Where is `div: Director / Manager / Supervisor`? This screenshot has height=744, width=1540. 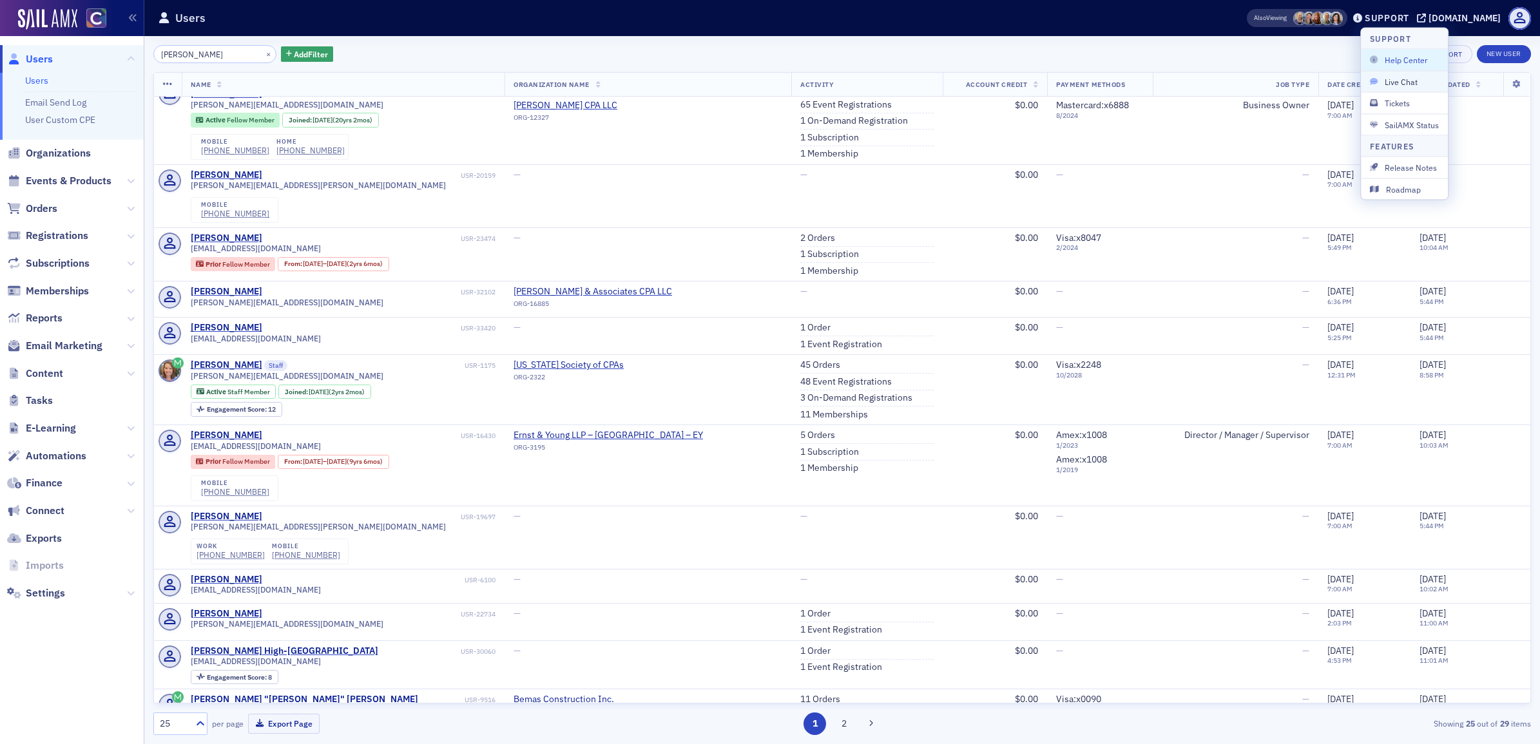 div: Director / Manager / Supervisor is located at coordinates (1235, 436).